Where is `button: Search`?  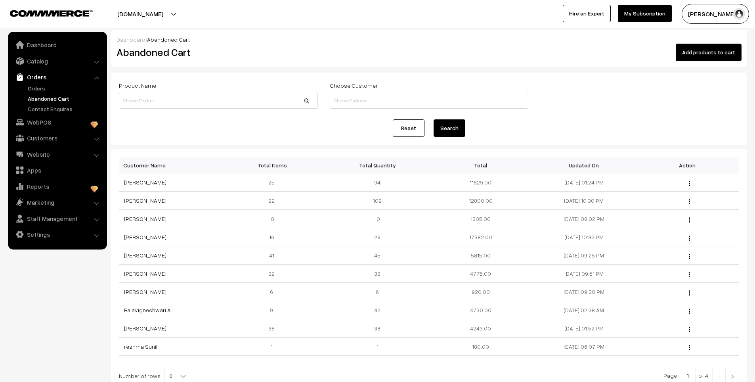
button: Search is located at coordinates (449, 128).